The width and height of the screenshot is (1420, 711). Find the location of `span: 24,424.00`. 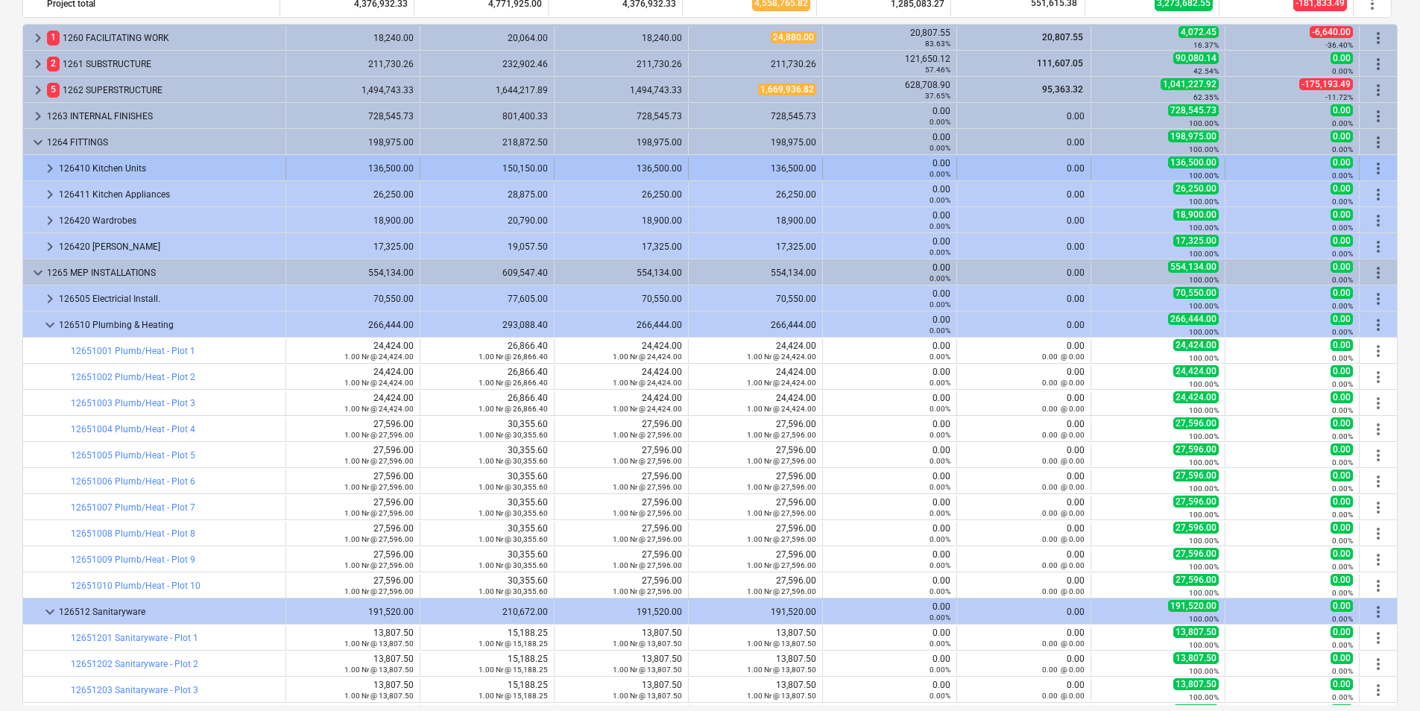

span: 24,424.00 is located at coordinates (1196, 371).